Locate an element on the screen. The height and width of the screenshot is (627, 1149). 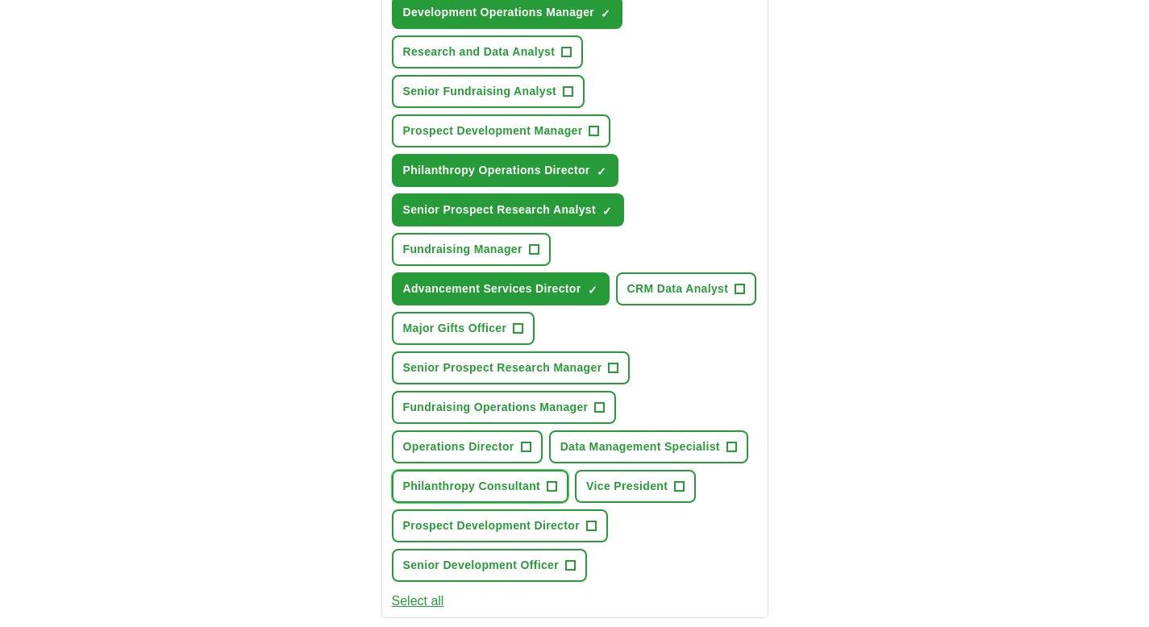
button: Fundraising Manager is located at coordinates (471, 249).